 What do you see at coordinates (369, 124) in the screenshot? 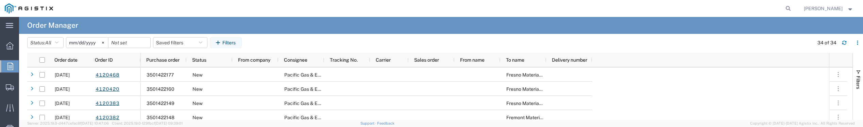
I see `a: Support` at bounding box center [369, 124].